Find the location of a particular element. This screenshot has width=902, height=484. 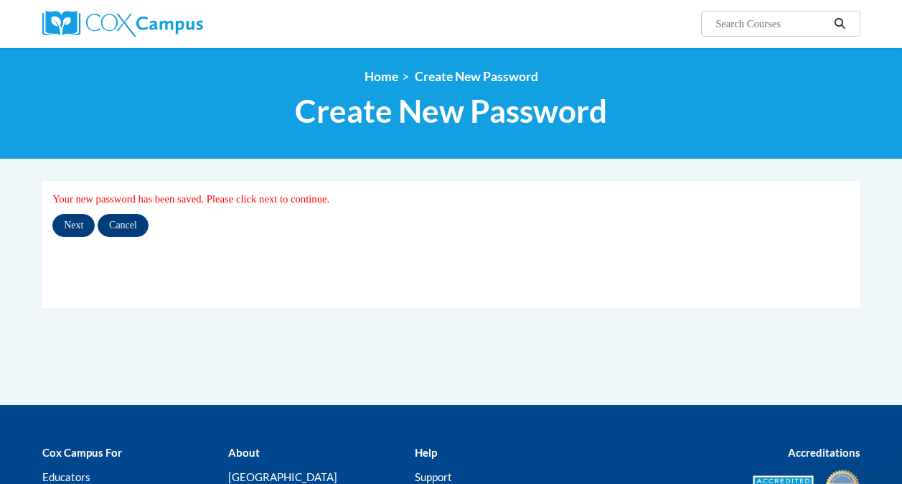

a: Support is located at coordinates (434, 477).